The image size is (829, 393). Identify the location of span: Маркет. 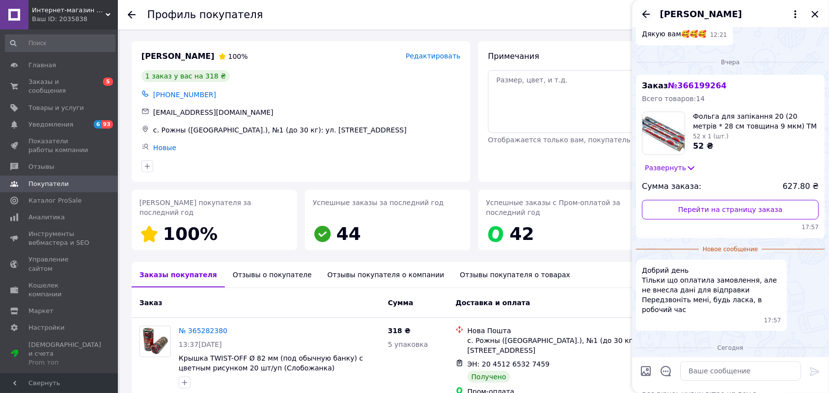
(41, 311).